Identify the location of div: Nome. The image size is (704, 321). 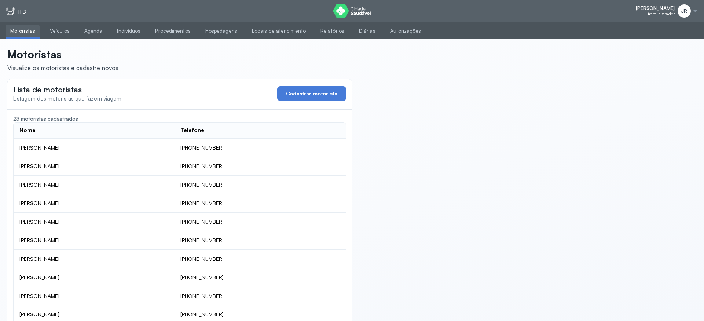
(27, 130).